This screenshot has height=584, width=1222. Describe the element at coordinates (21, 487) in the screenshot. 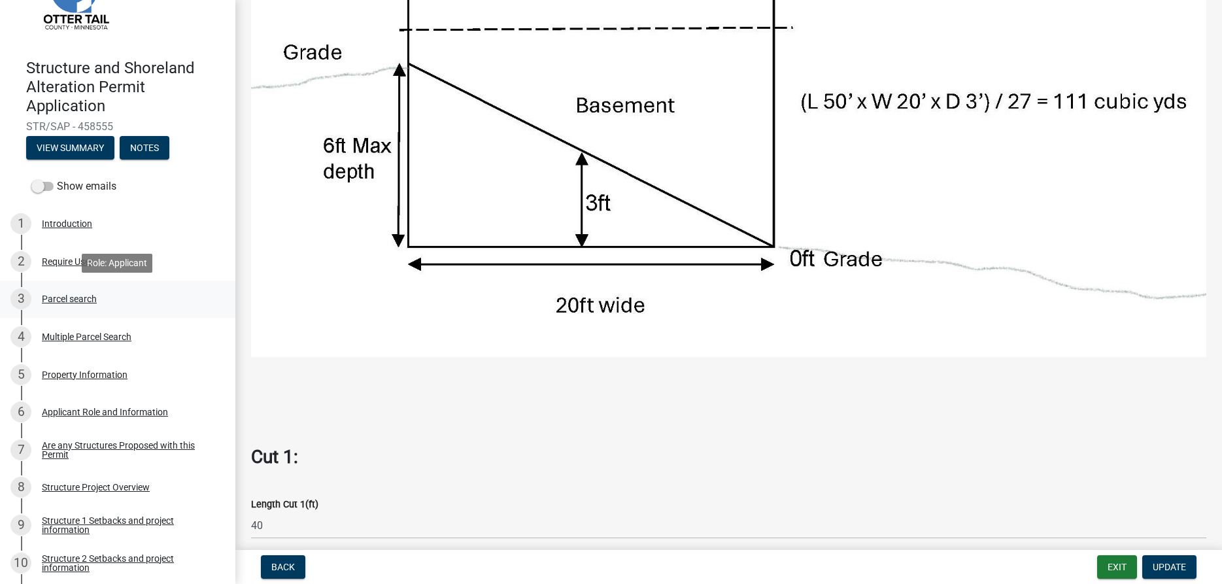

I see `div: 8` at that location.